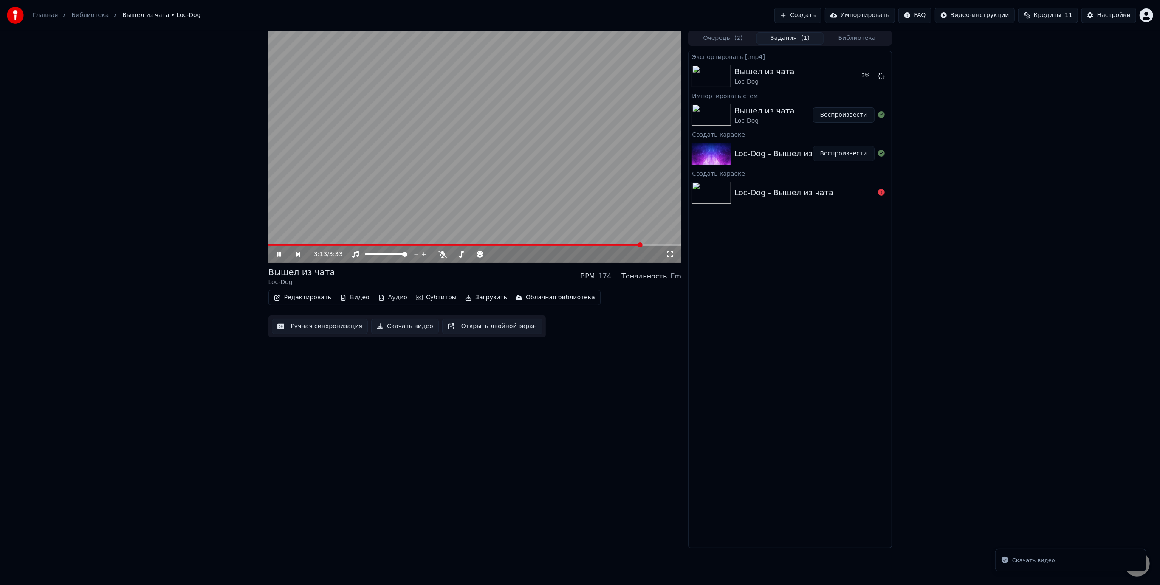 The image size is (1160, 585). Describe the element at coordinates (355, 298) in the screenshot. I see `button: Видео` at that location.